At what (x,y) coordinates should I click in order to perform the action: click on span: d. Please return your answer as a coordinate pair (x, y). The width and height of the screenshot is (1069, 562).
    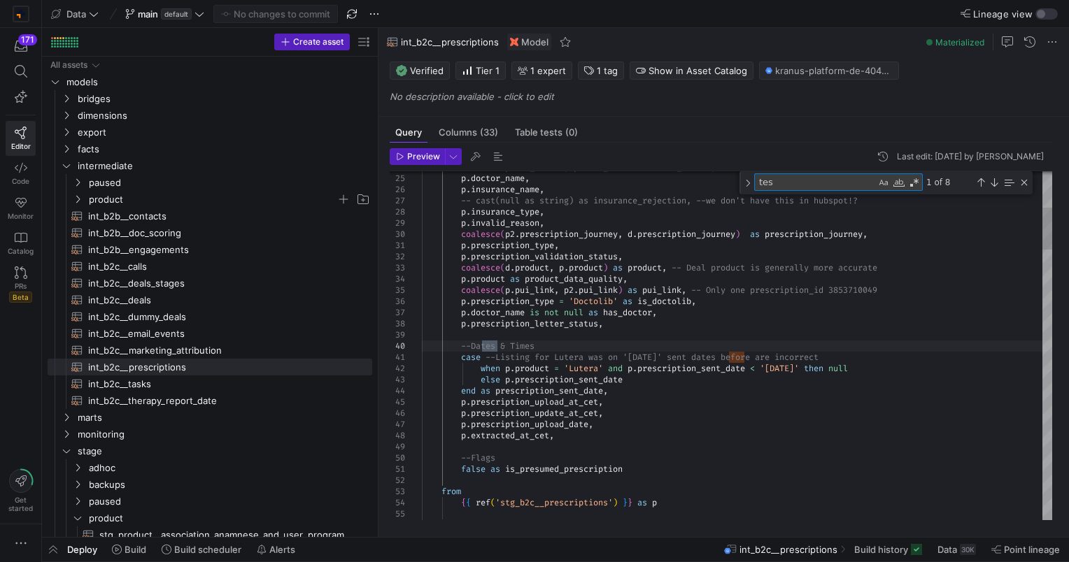
    Looking at the image, I should click on (507, 268).